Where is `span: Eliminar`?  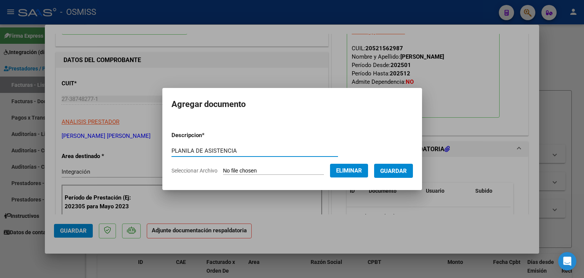
span: Eliminar is located at coordinates (349, 170).